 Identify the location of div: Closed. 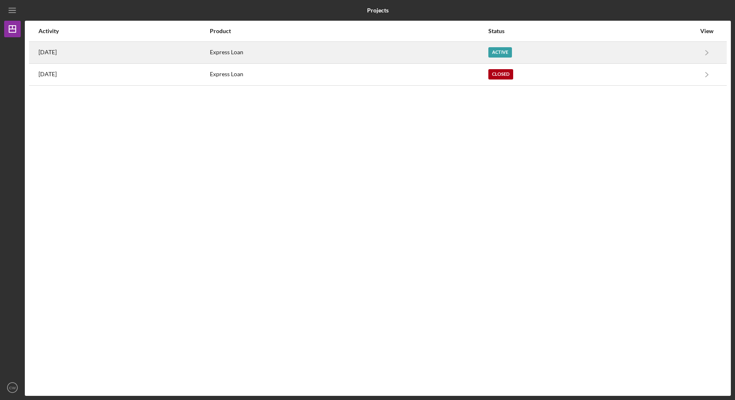
(501, 74).